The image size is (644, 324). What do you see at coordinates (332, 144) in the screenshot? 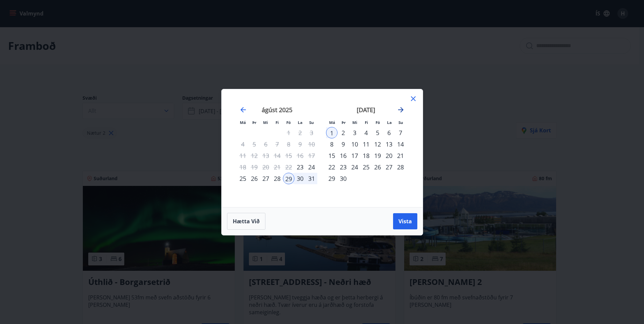
I see `div: 8` at bounding box center [332, 144].